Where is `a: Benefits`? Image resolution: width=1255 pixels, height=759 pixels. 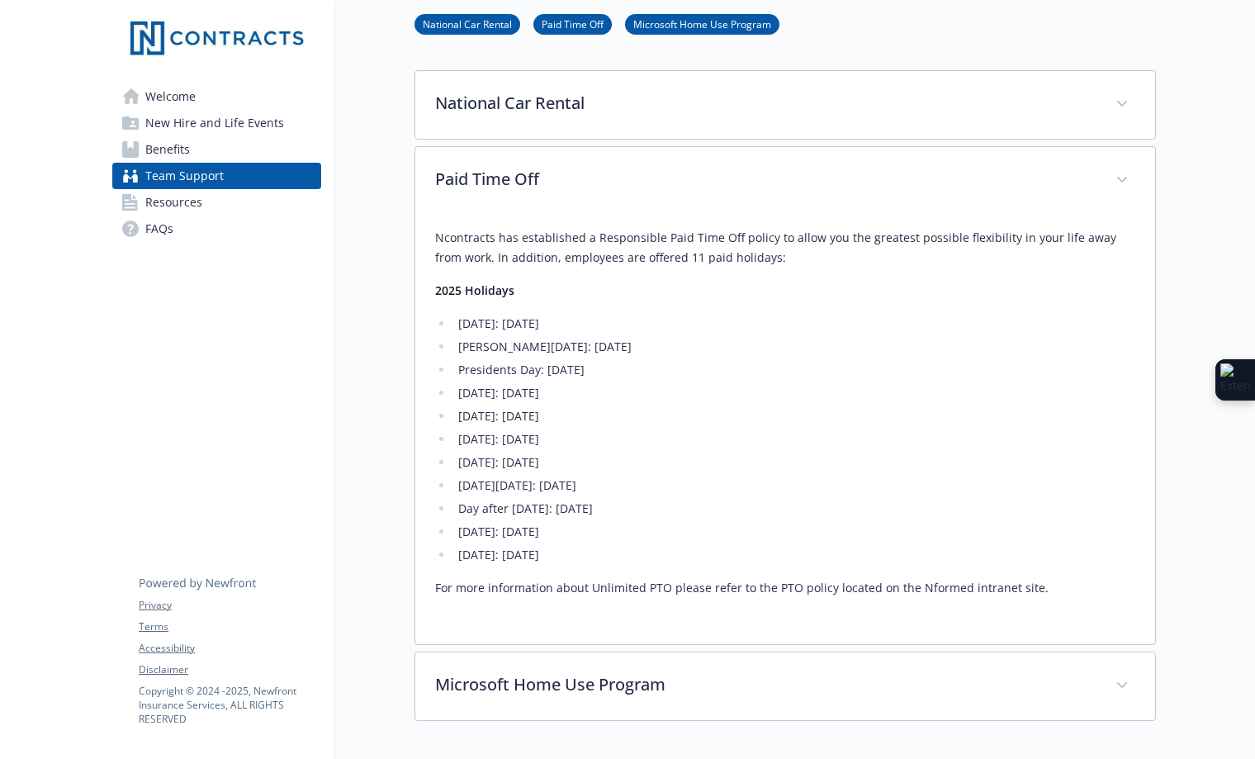 a: Benefits is located at coordinates (216, 149).